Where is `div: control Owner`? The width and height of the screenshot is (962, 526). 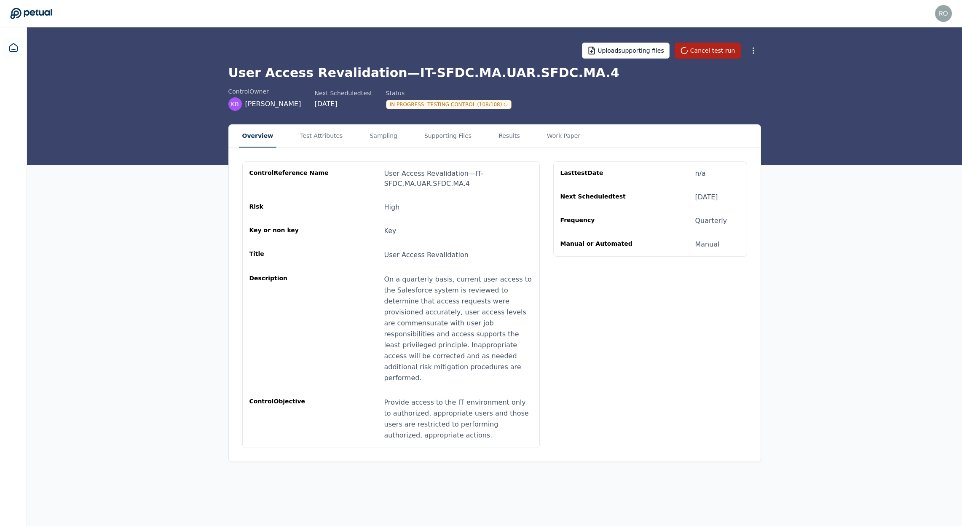 div: control Owner is located at coordinates (265, 91).